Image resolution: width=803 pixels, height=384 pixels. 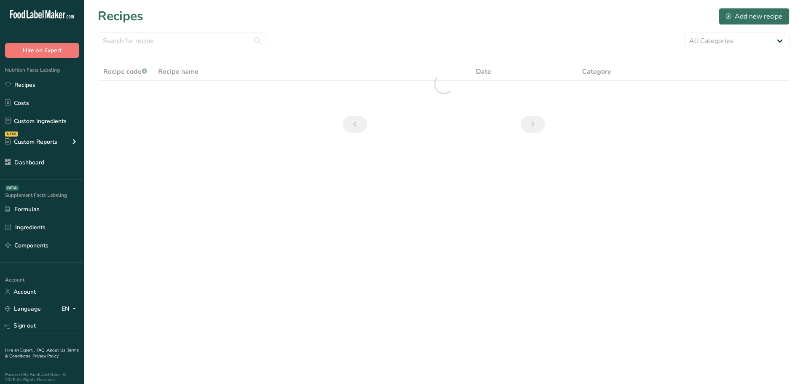 I want to click on a: FAQ ., so click(x=42, y=350).